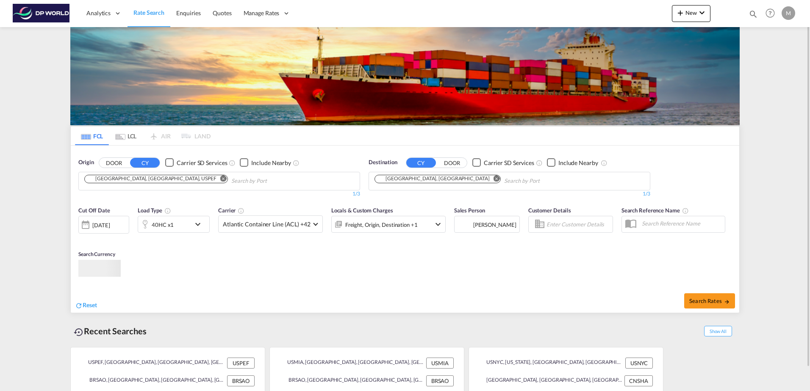 This screenshot has width=810, height=391. I want to click on span: Atlantic Container Line (ACL) +42, so click(266, 225).